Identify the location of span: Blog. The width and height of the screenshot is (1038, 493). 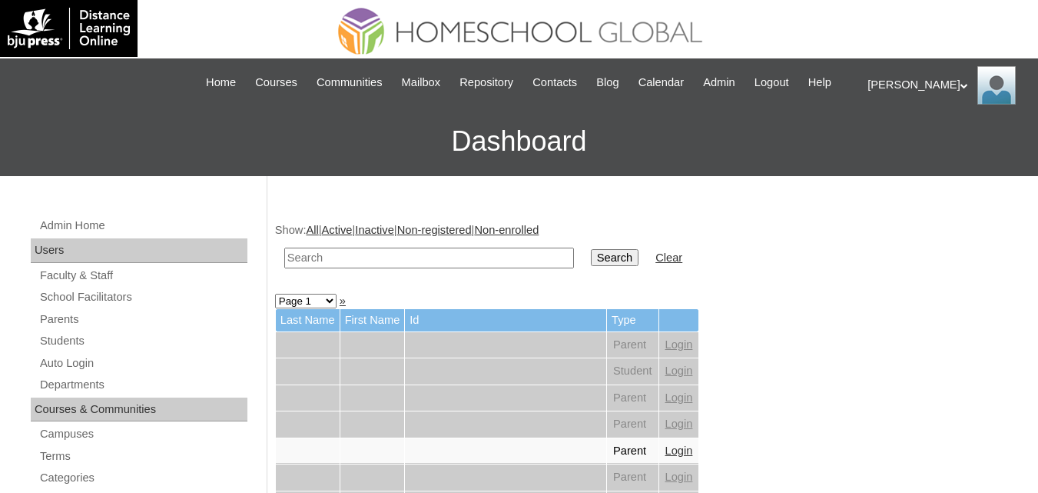
(607, 82).